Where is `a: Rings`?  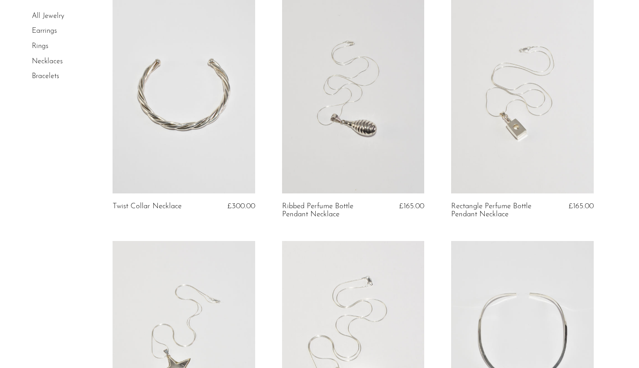 a: Rings is located at coordinates (40, 46).